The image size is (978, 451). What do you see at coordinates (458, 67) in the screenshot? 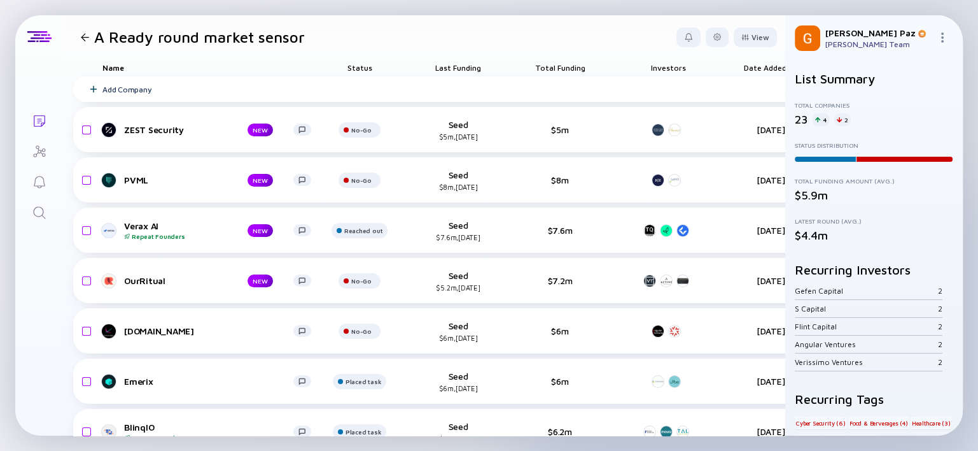
I see `span: Last Funding` at bounding box center [458, 67].